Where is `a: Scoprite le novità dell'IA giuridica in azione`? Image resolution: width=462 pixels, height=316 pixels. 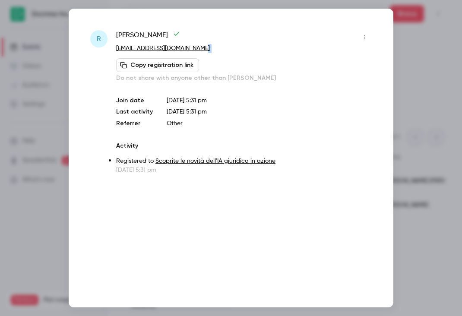 a: Scoprite le novità dell'IA giuridica in azione is located at coordinates (215, 161).